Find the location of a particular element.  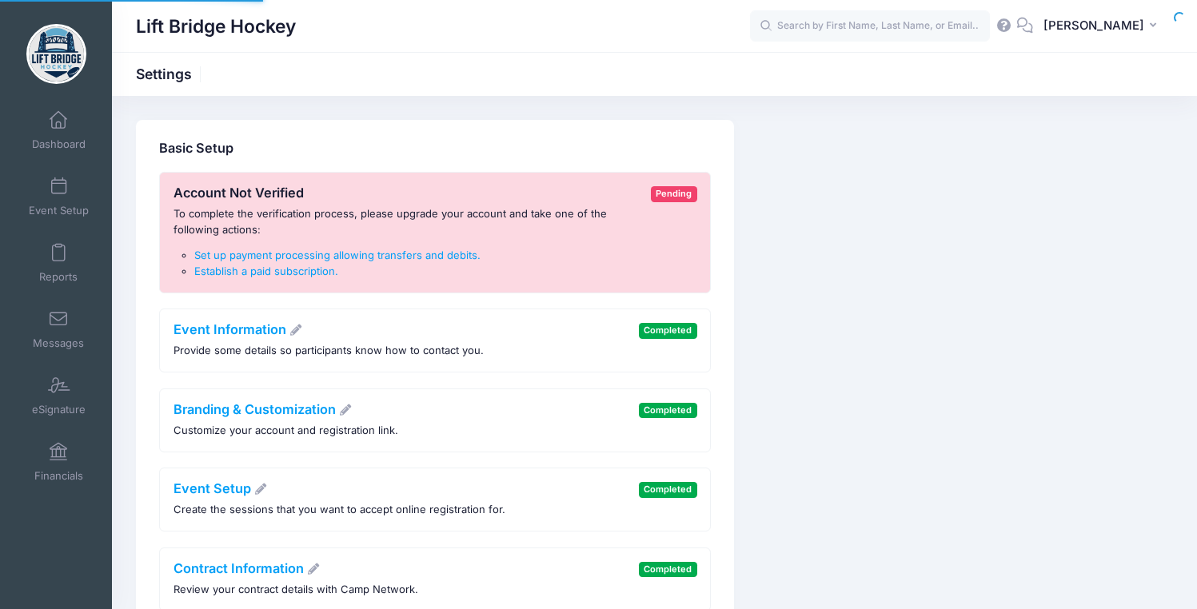

p: Create the sessions that you want to accept online registration for. is located at coordinates (339, 510).